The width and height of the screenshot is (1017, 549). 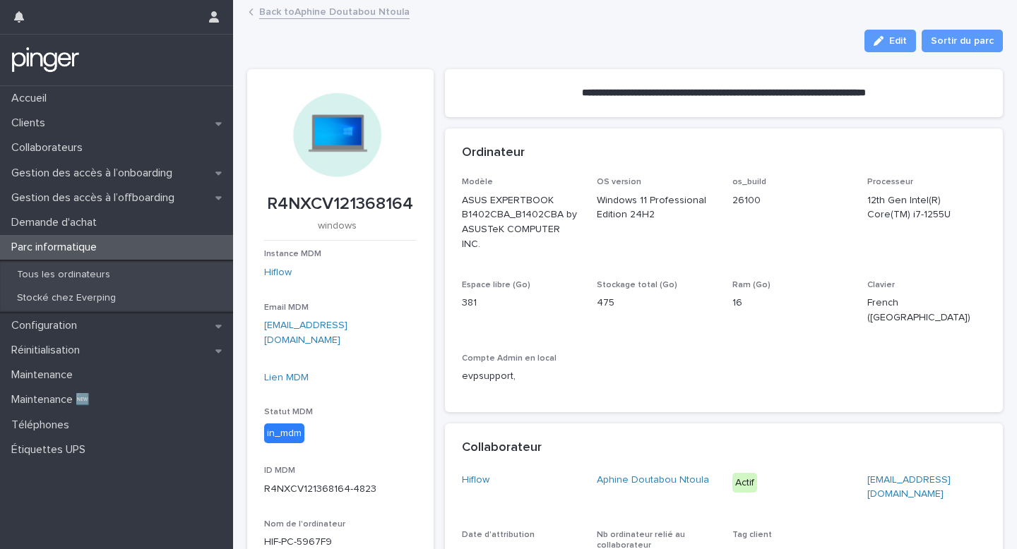 What do you see at coordinates (791, 201) in the screenshot?
I see `p: 26100` at bounding box center [791, 201].